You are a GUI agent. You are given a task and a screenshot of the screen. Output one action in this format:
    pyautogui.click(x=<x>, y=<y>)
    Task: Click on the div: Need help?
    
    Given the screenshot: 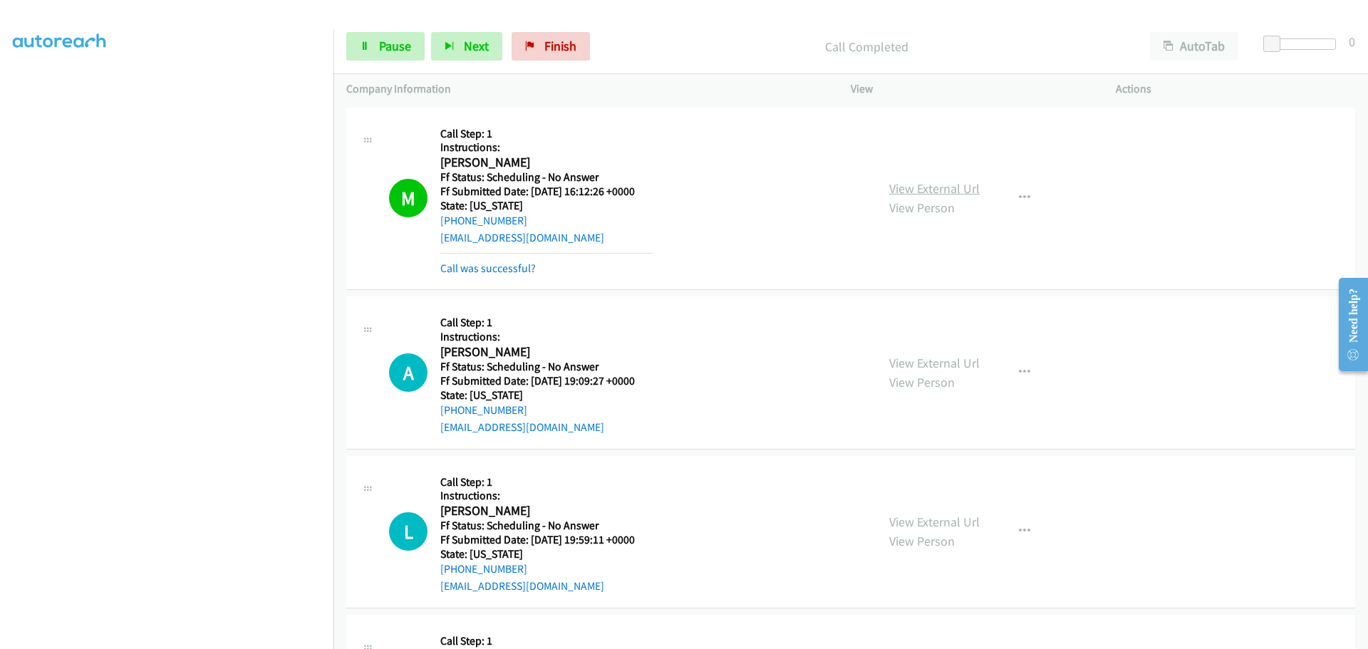 What is the action you would take?
    pyautogui.click(x=26, y=48)
    